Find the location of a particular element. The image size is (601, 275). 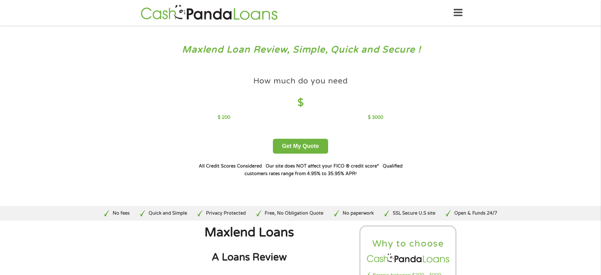

span: Maxlend Loans is located at coordinates (249, 232).